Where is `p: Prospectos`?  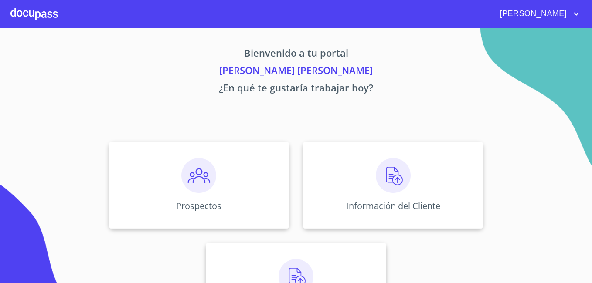
p: Prospectos is located at coordinates (199, 206).